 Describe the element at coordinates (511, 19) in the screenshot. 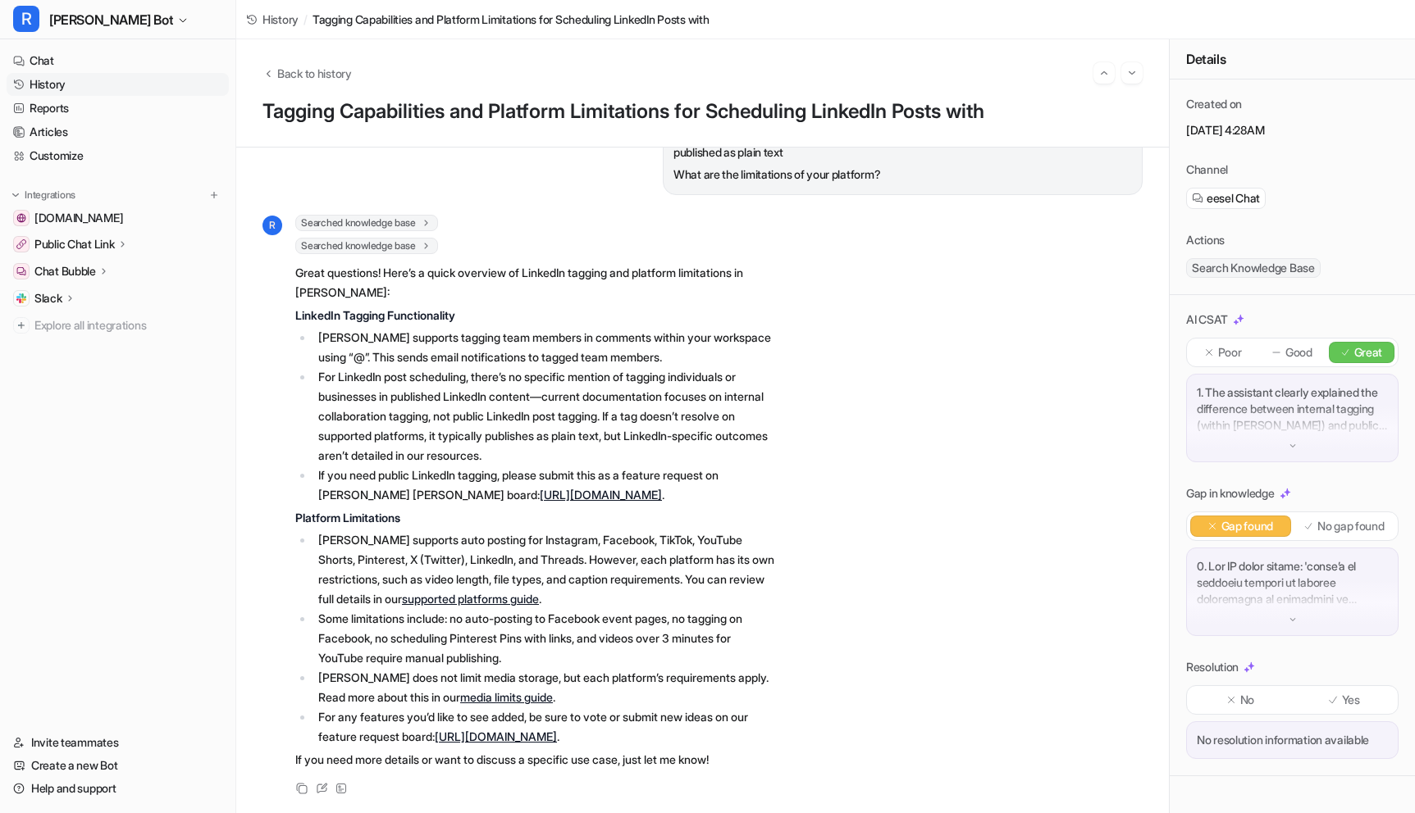

I see `span: Tagging Capabilities and Platform Limitations for Scheduling LinkedIn Posts with` at that location.